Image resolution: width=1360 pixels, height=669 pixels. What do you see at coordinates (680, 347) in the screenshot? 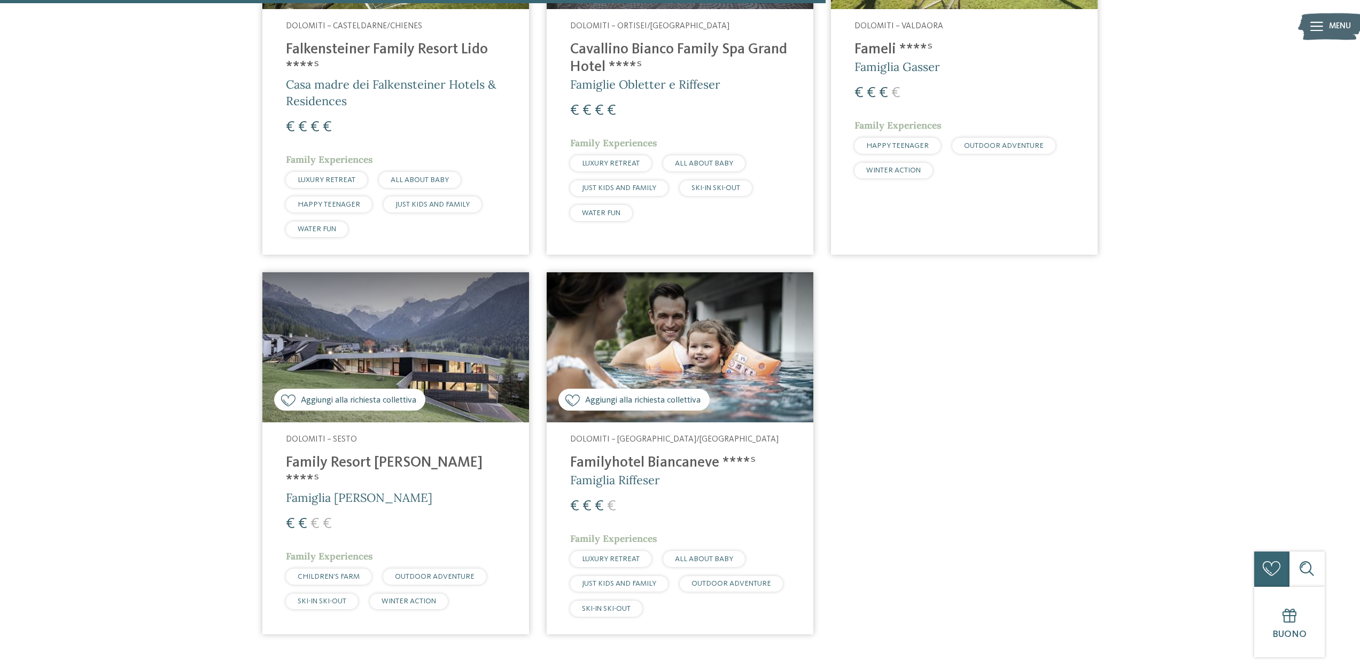
I see `img: Cercate un hotel per famiglie? Qui troverete solo i migliori!` at bounding box center [680, 347].